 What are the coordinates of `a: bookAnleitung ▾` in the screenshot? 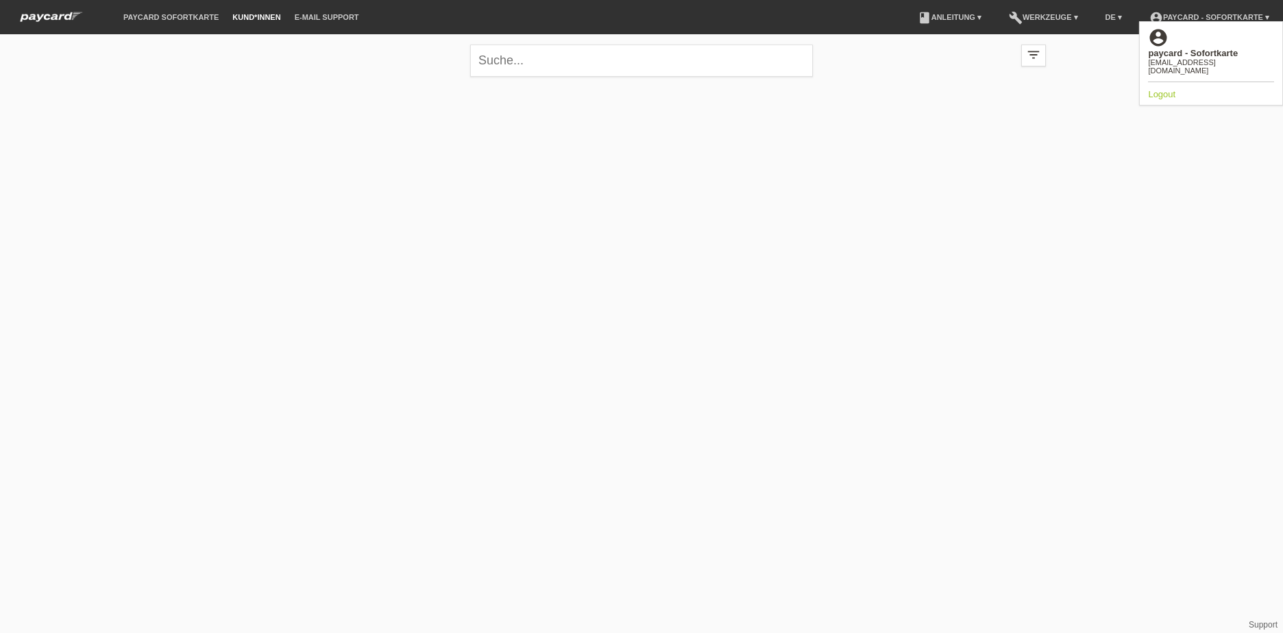 It's located at (949, 17).